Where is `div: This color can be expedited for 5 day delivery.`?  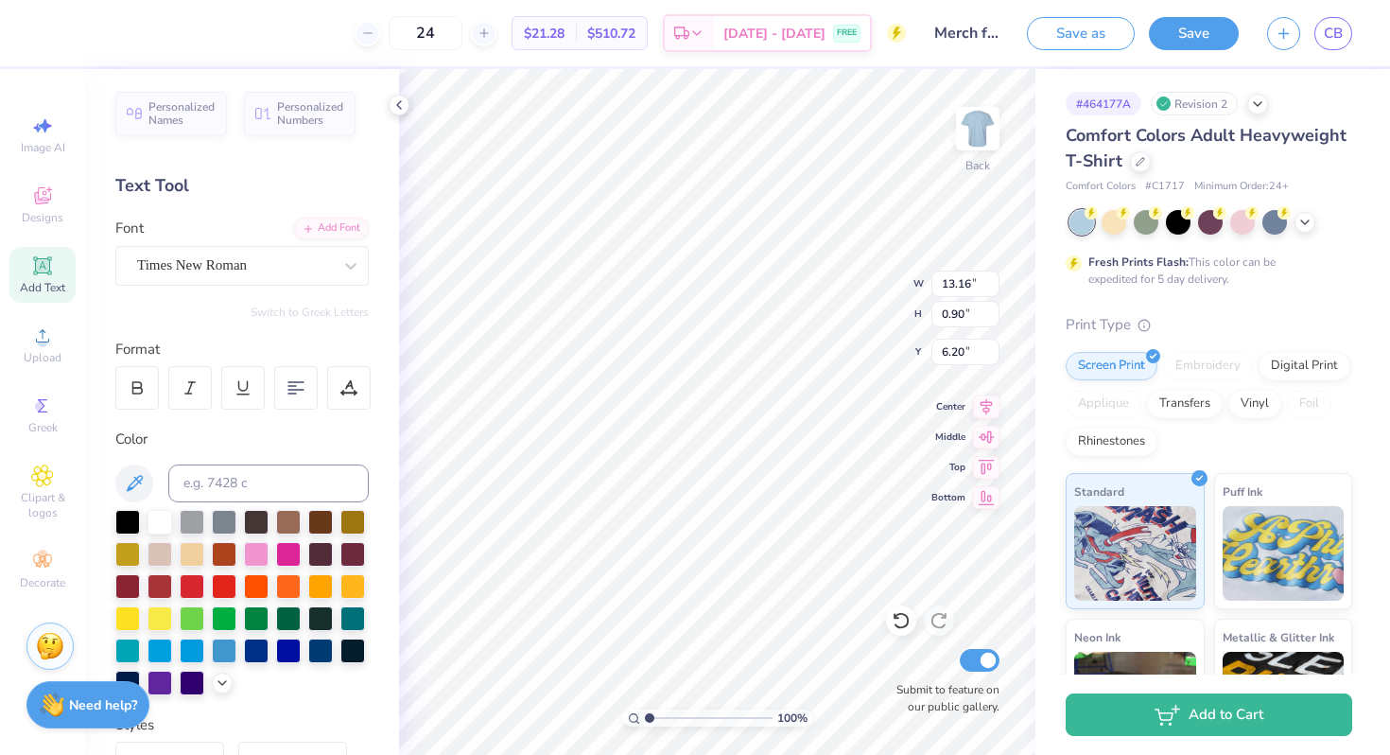 div: This color can be expedited for 5 day delivery. is located at coordinates (1205, 270).